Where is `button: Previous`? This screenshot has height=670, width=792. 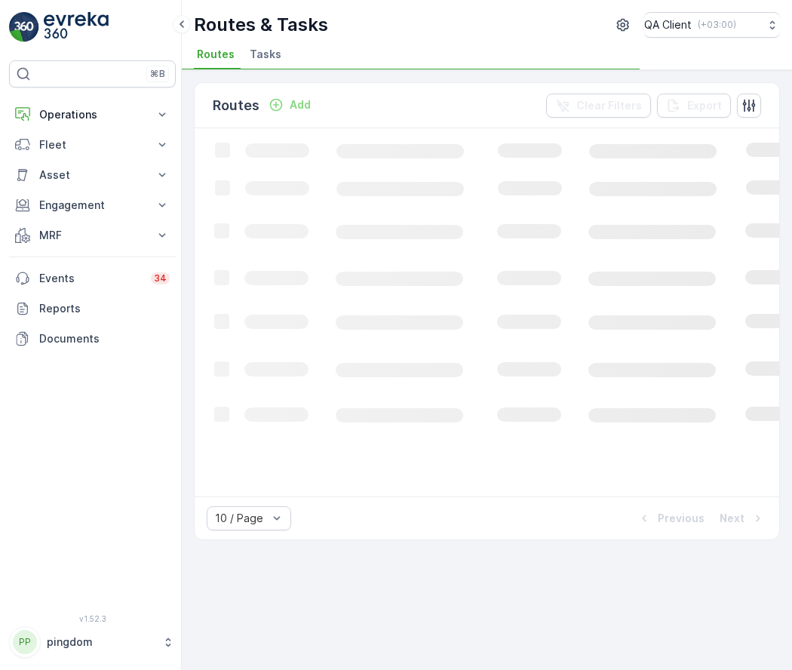
button: Previous is located at coordinates (670, 518).